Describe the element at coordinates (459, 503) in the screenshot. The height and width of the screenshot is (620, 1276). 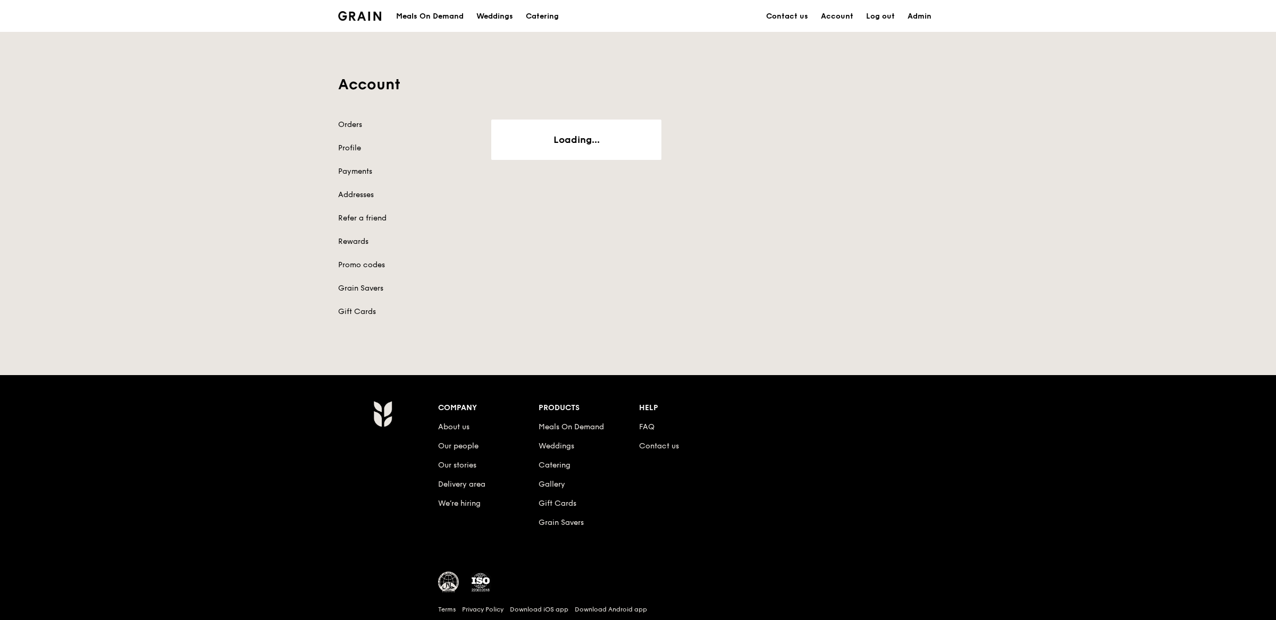
I see `a: We’re hiring` at that location.